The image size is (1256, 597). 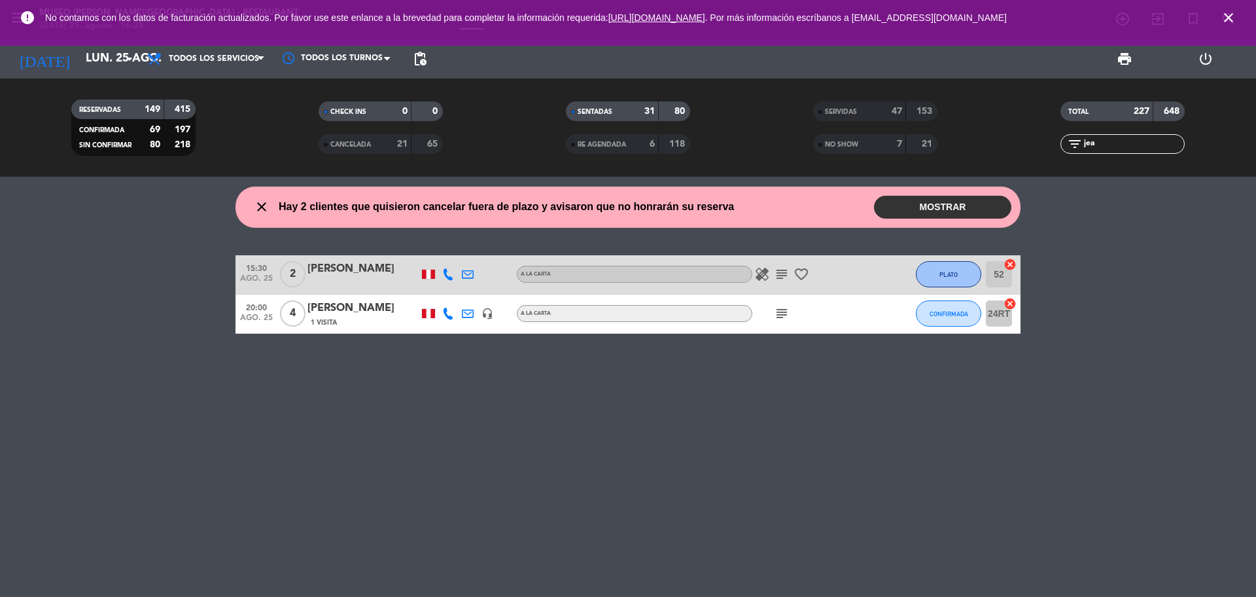 What do you see at coordinates (949, 313) in the screenshot?
I see `button: CONFIRMADA` at bounding box center [949, 313].